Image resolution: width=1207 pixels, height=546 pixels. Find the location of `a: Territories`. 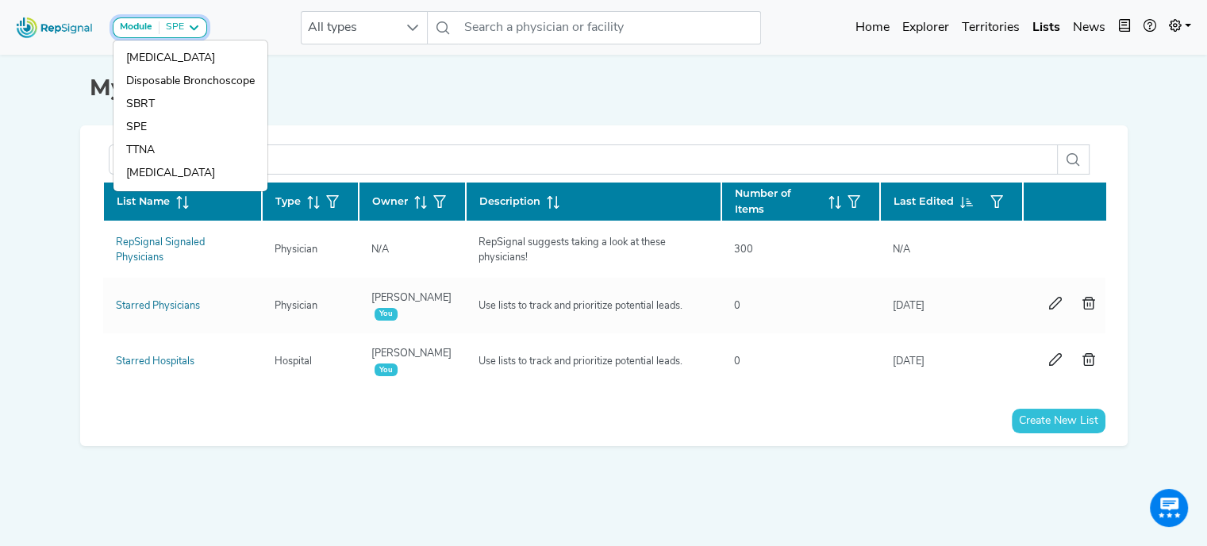

a: Territories is located at coordinates (990, 28).